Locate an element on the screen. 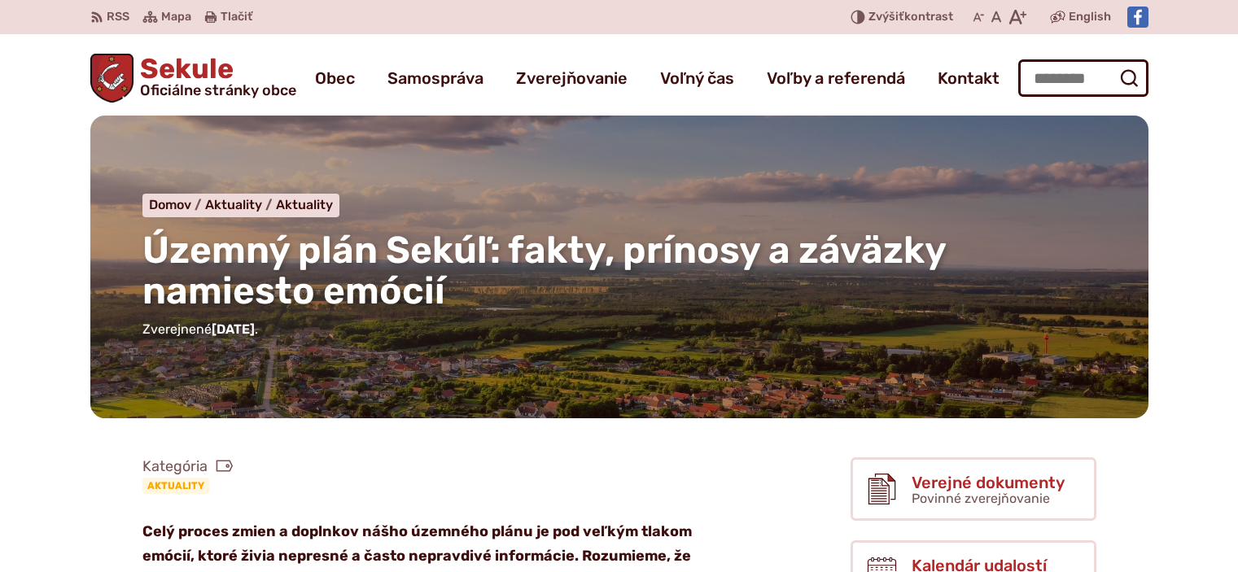 This screenshot has width=1238, height=572. a: Domov is located at coordinates (177, 204).